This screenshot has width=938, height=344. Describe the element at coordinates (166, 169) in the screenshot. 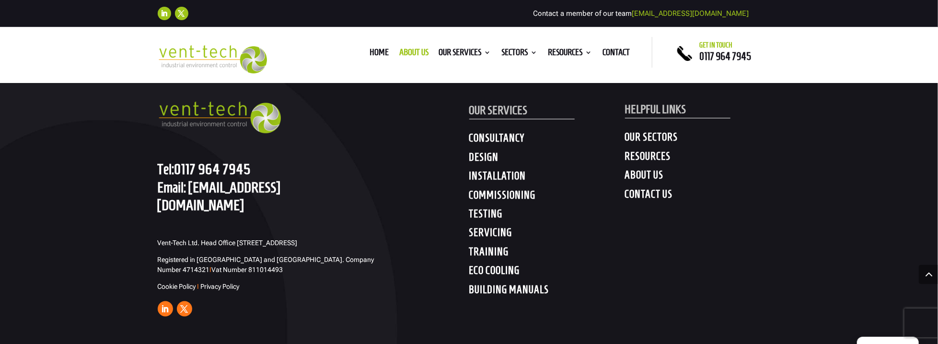

I see `span: Tel:` at that location.